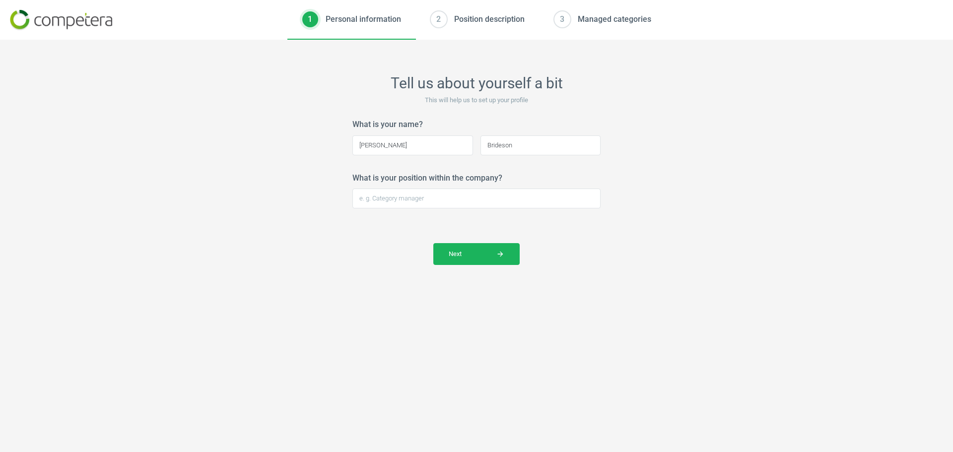 This screenshot has height=452, width=953. I want to click on div: 2, so click(439, 19).